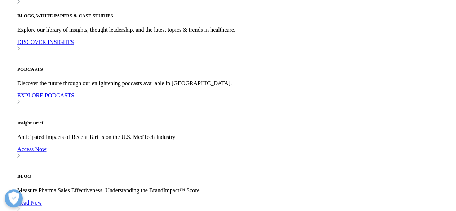 Image resolution: width=456 pixels, height=211 pixels. I want to click on h5: BLOG, so click(235, 176).